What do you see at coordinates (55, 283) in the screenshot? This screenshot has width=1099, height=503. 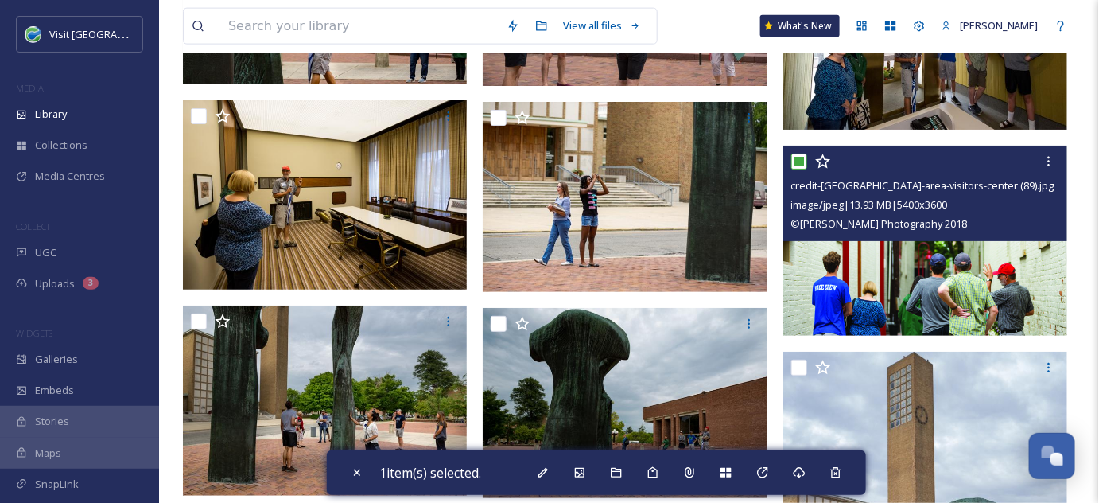 I see `span: Uploads` at bounding box center [55, 283].